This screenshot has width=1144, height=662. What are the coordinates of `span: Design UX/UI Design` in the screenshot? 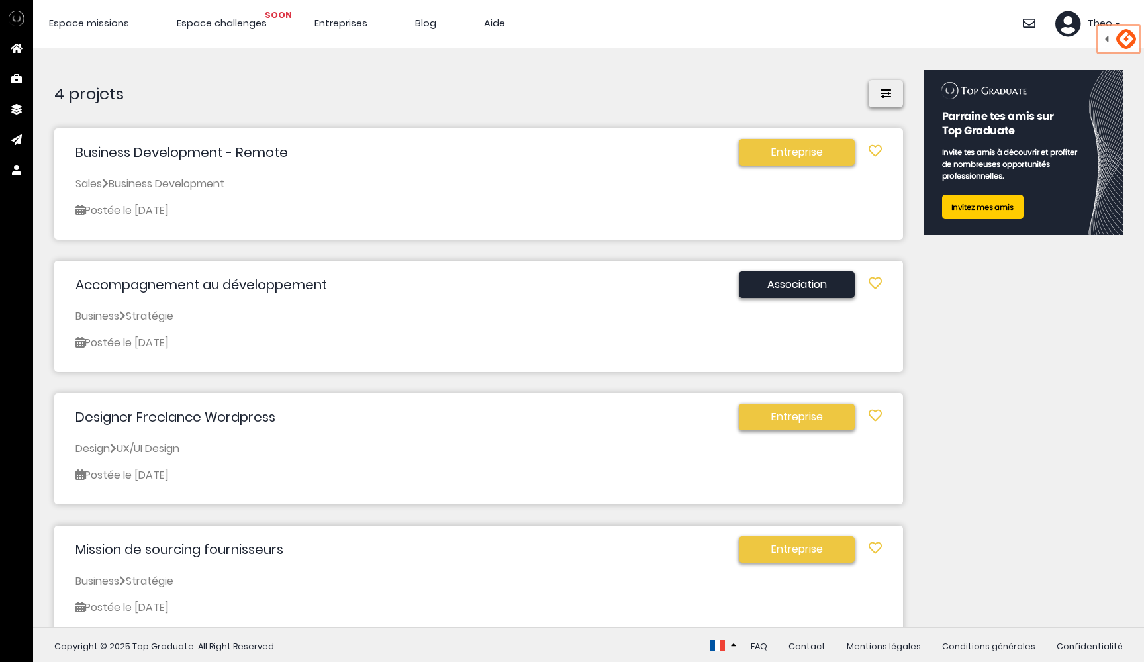 It's located at (127, 449).